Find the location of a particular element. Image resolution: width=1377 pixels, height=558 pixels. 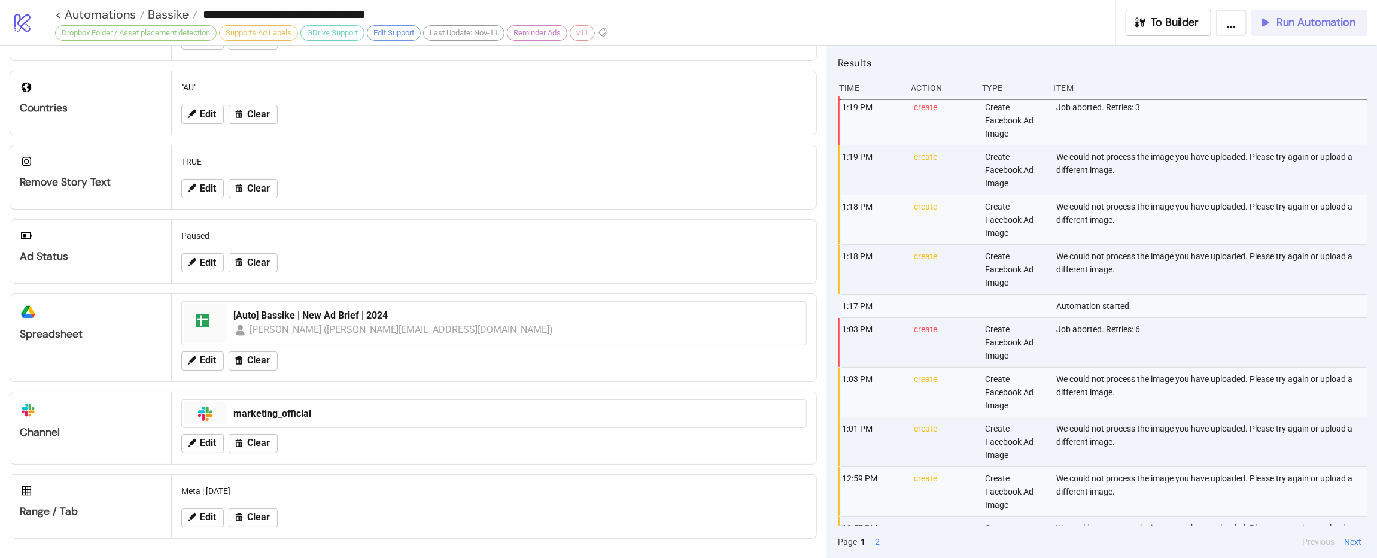

div: Channel is located at coordinates (90, 432).